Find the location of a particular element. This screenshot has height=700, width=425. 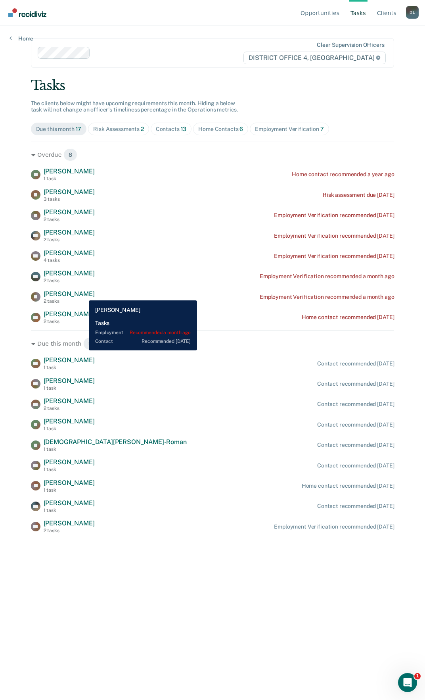

div: Home Contacts is located at coordinates (221, 129).